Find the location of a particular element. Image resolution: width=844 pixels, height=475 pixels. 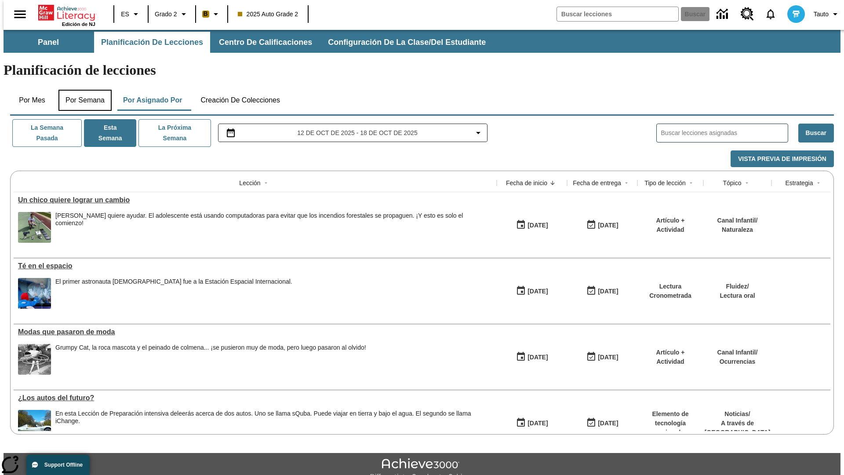

button: Planificación de lecciones is located at coordinates (152, 42).